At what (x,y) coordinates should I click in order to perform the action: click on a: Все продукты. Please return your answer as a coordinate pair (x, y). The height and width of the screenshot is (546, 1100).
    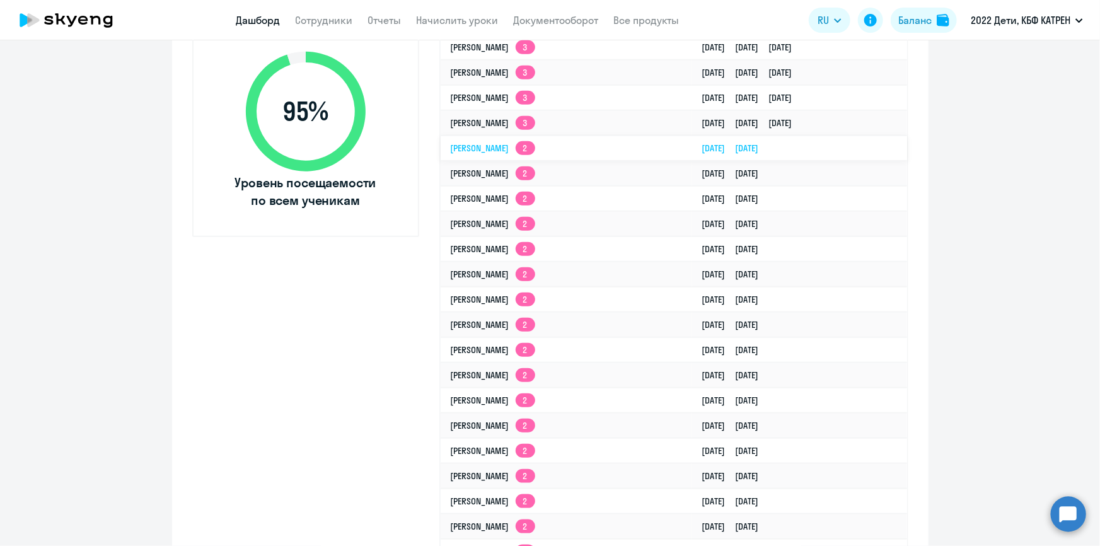
    Looking at the image, I should click on (647, 20).